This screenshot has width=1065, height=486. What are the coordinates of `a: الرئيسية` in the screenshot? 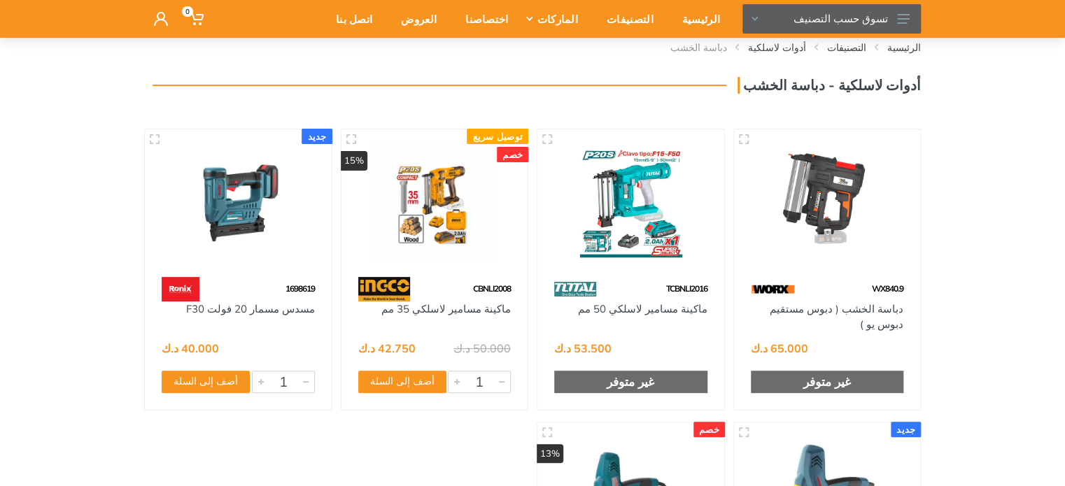 It's located at (904, 48).